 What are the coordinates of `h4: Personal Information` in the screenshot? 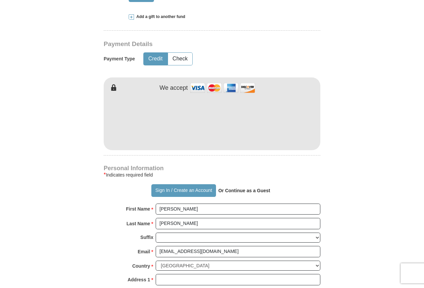 It's located at (212, 168).